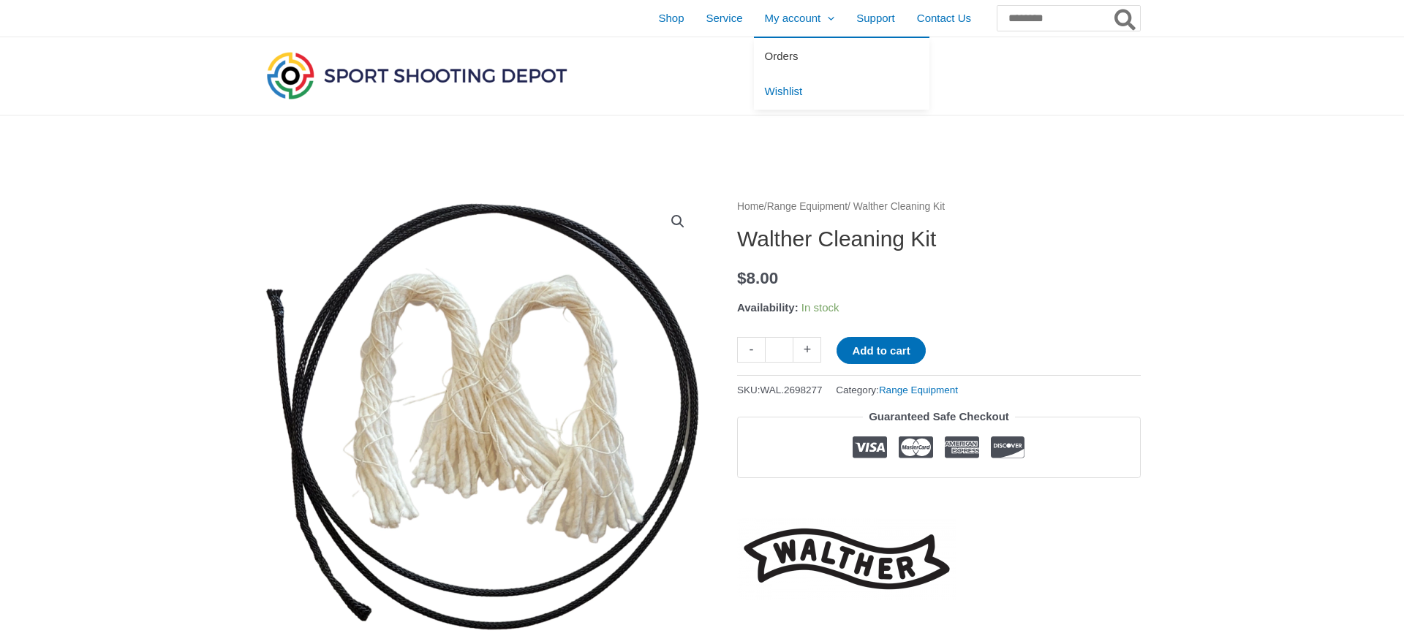 The width and height of the screenshot is (1404, 644). I want to click on span: Wishlist, so click(784, 91).